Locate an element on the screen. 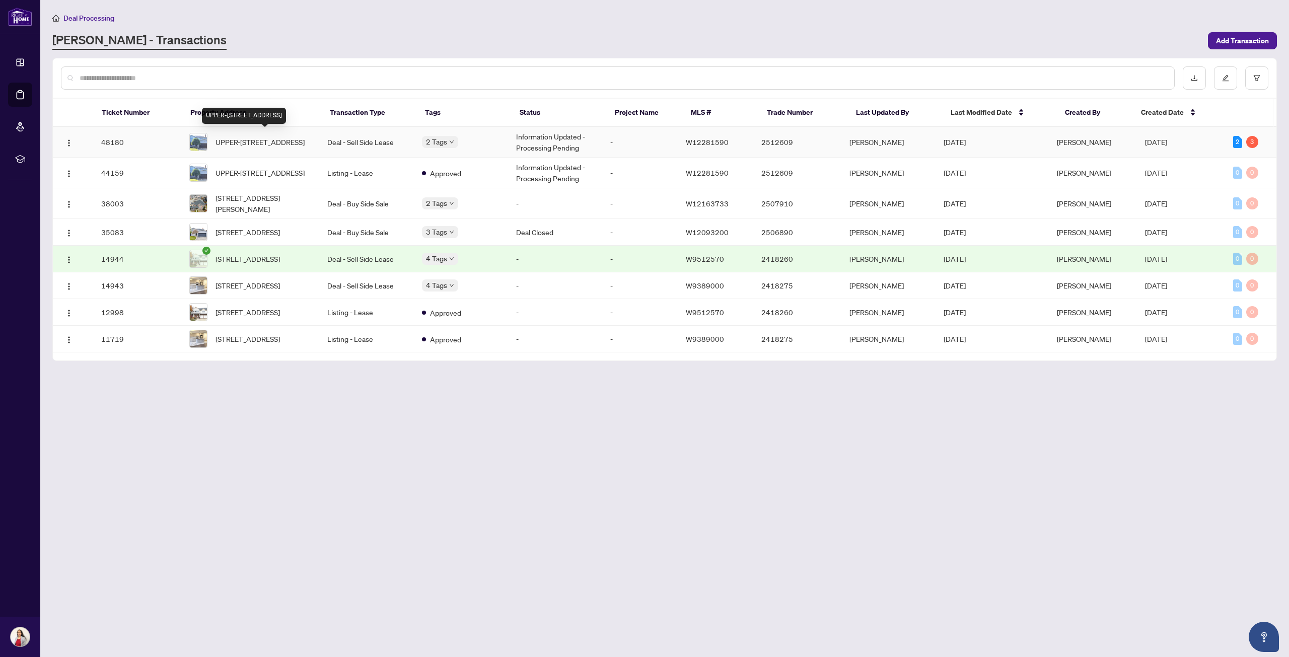 Image resolution: width=1289 pixels, height=657 pixels. button: Add Transaction is located at coordinates (1242, 41).